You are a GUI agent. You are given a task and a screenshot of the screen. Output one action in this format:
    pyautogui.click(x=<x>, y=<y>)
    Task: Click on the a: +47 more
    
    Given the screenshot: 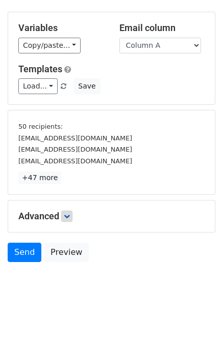 What is the action you would take?
    pyautogui.click(x=40, y=178)
    